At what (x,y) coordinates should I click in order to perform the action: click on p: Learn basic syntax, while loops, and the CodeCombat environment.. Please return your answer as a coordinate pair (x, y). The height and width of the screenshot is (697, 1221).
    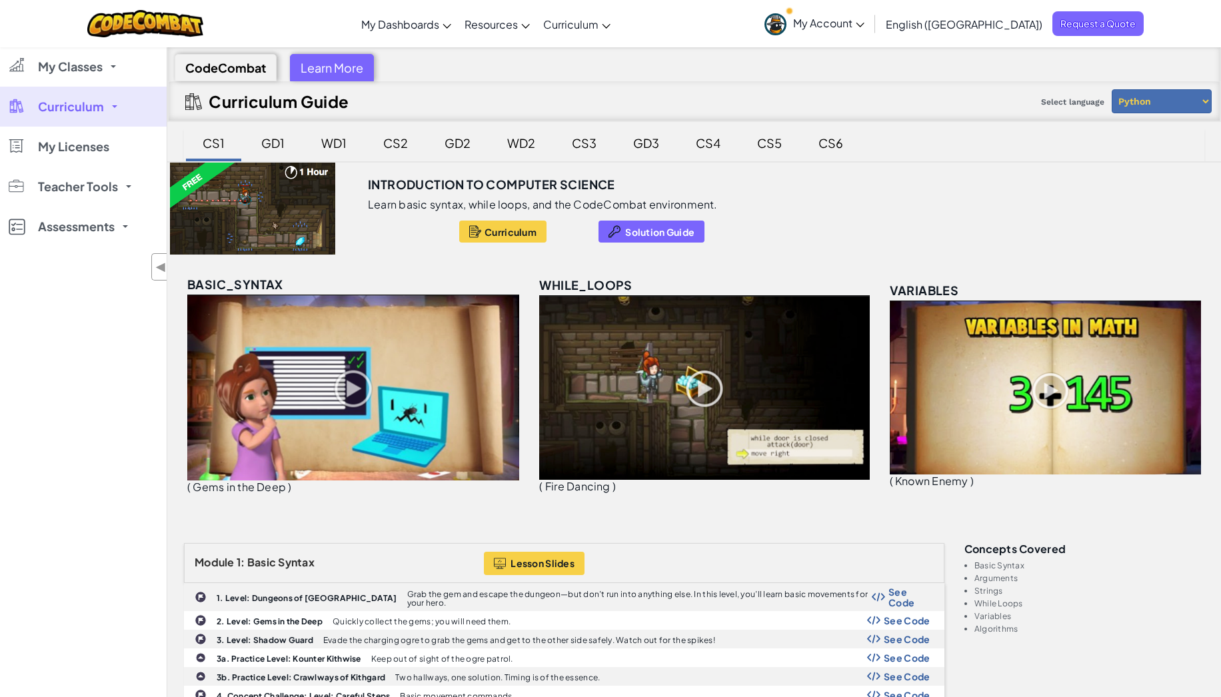
    Looking at the image, I should click on (542, 205).